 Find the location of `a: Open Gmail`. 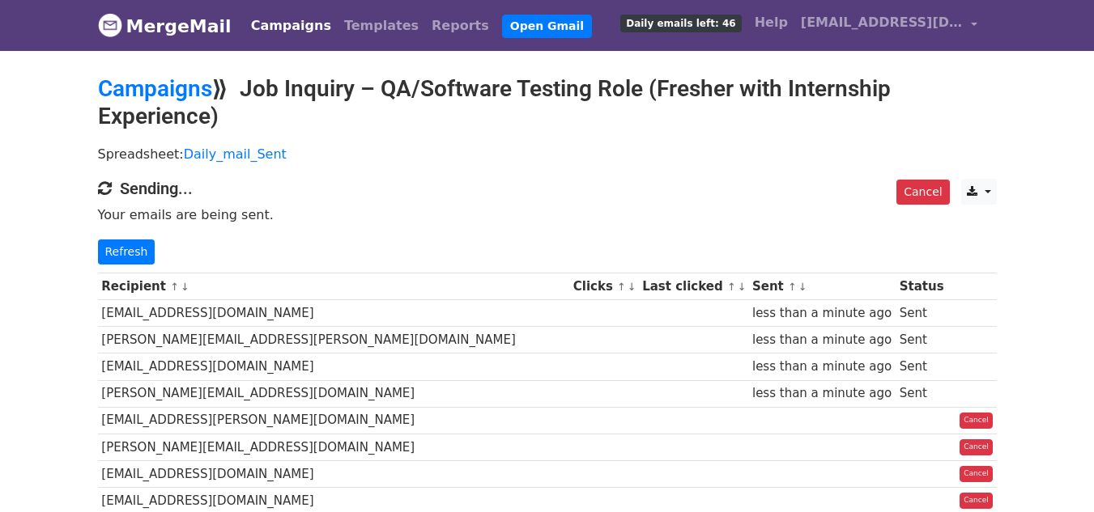

a: Open Gmail is located at coordinates (546, 26).